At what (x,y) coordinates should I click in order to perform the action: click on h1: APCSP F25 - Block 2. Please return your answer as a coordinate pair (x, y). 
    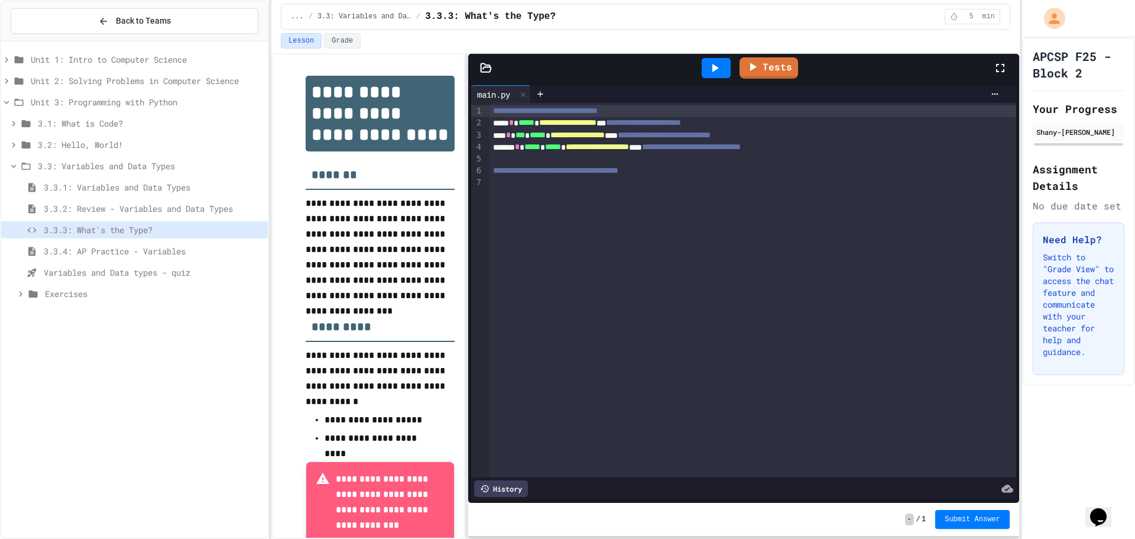
    Looking at the image, I should click on (1079, 64).